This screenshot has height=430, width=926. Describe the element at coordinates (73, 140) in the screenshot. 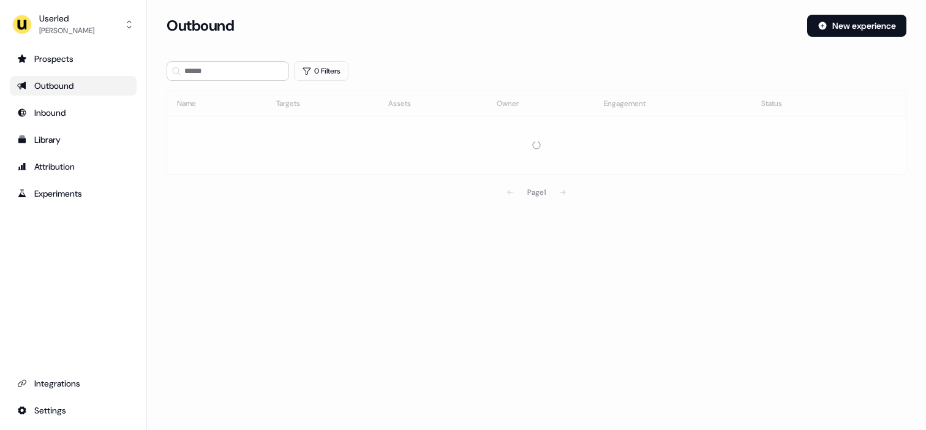

I see `div: Library` at that location.